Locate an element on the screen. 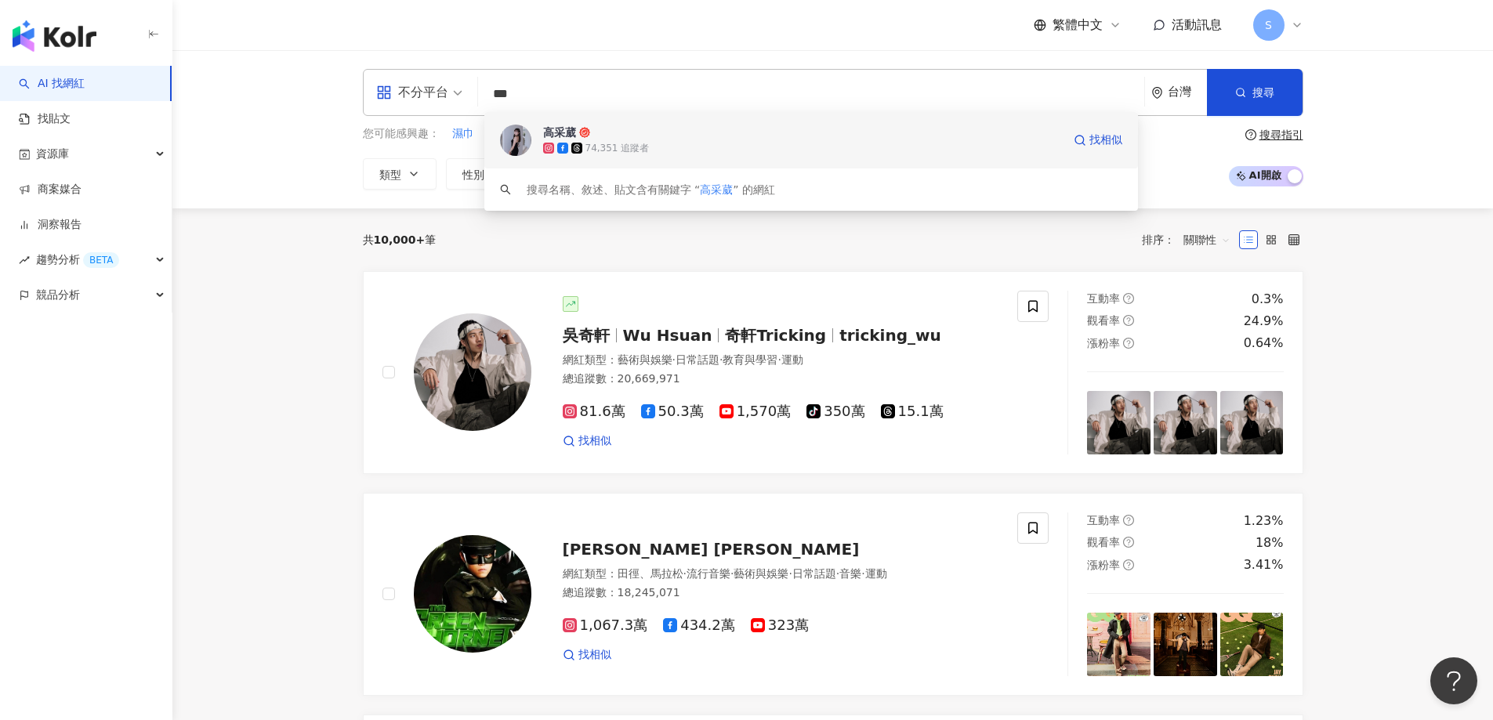 The width and height of the screenshot is (1493, 720). span: 音樂 is located at coordinates (850, 574).